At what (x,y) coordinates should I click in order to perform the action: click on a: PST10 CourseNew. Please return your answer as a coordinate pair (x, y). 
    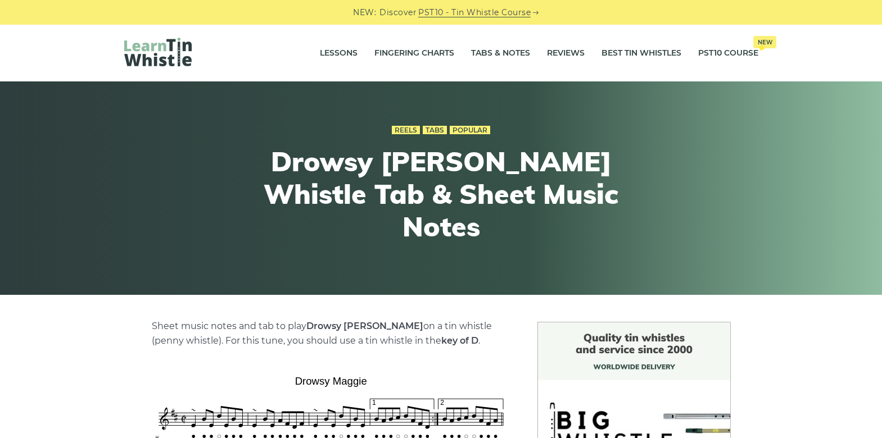
    Looking at the image, I should click on (728, 53).